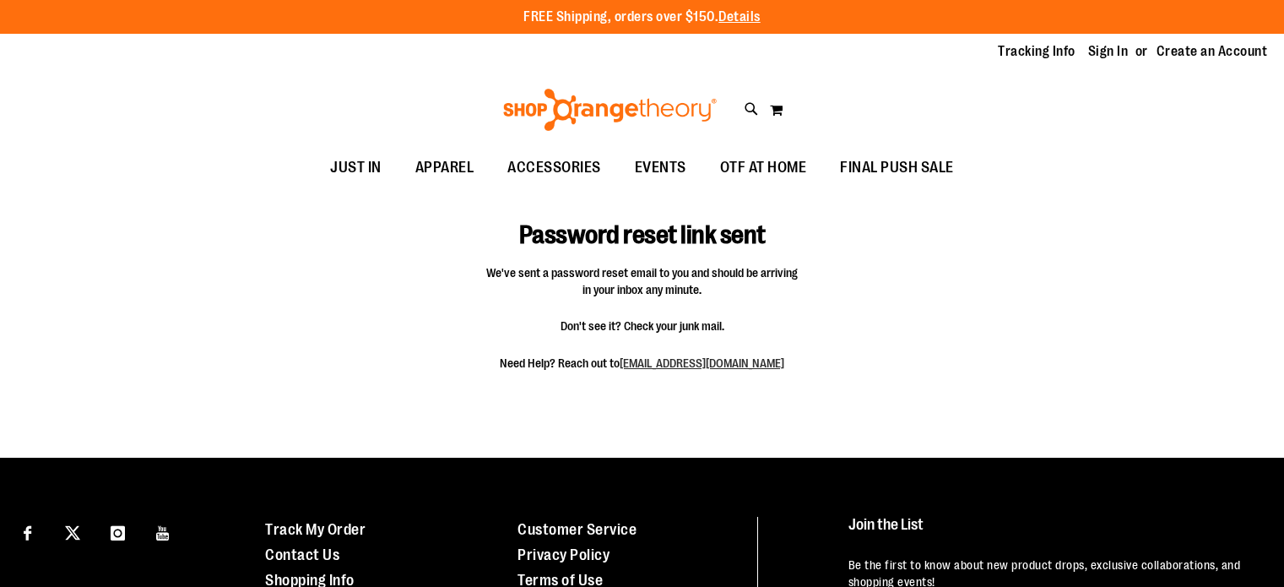 The image size is (1284, 587). Describe the element at coordinates (763, 168) in the screenshot. I see `a: OTF AT HOME` at that location.